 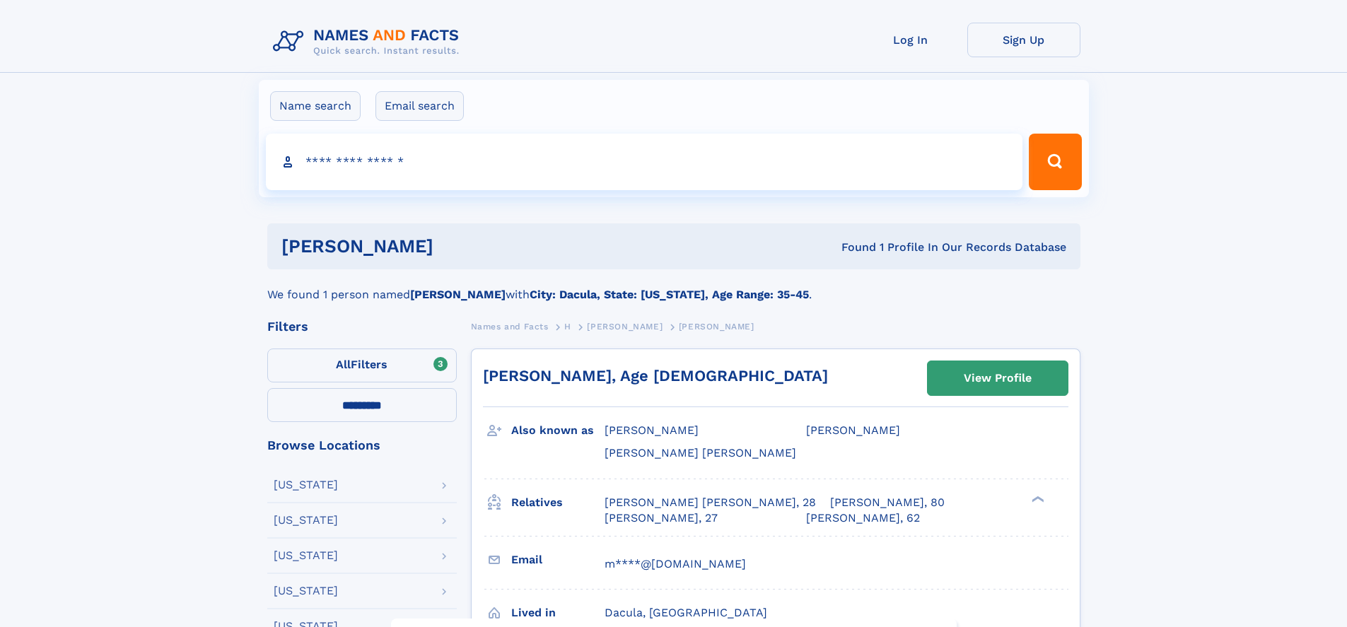 What do you see at coordinates (510, 326) in the screenshot?
I see `a: Names and Facts` at bounding box center [510, 326].